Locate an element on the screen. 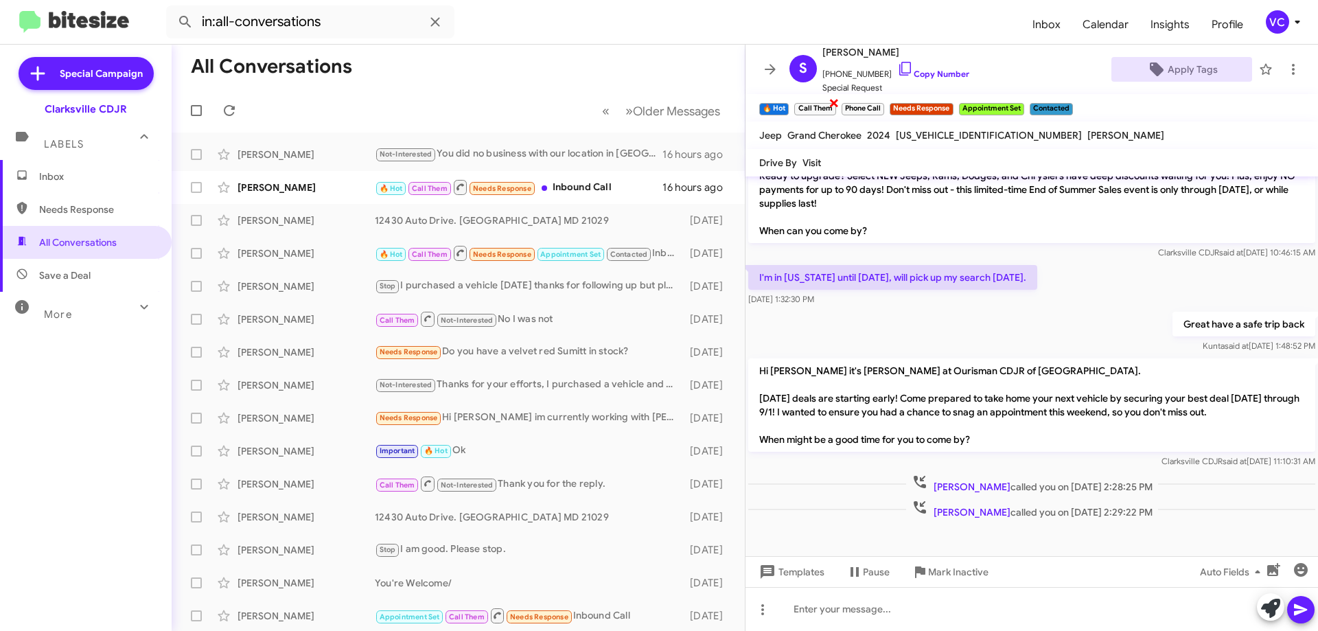  input: Search is located at coordinates (310, 22).